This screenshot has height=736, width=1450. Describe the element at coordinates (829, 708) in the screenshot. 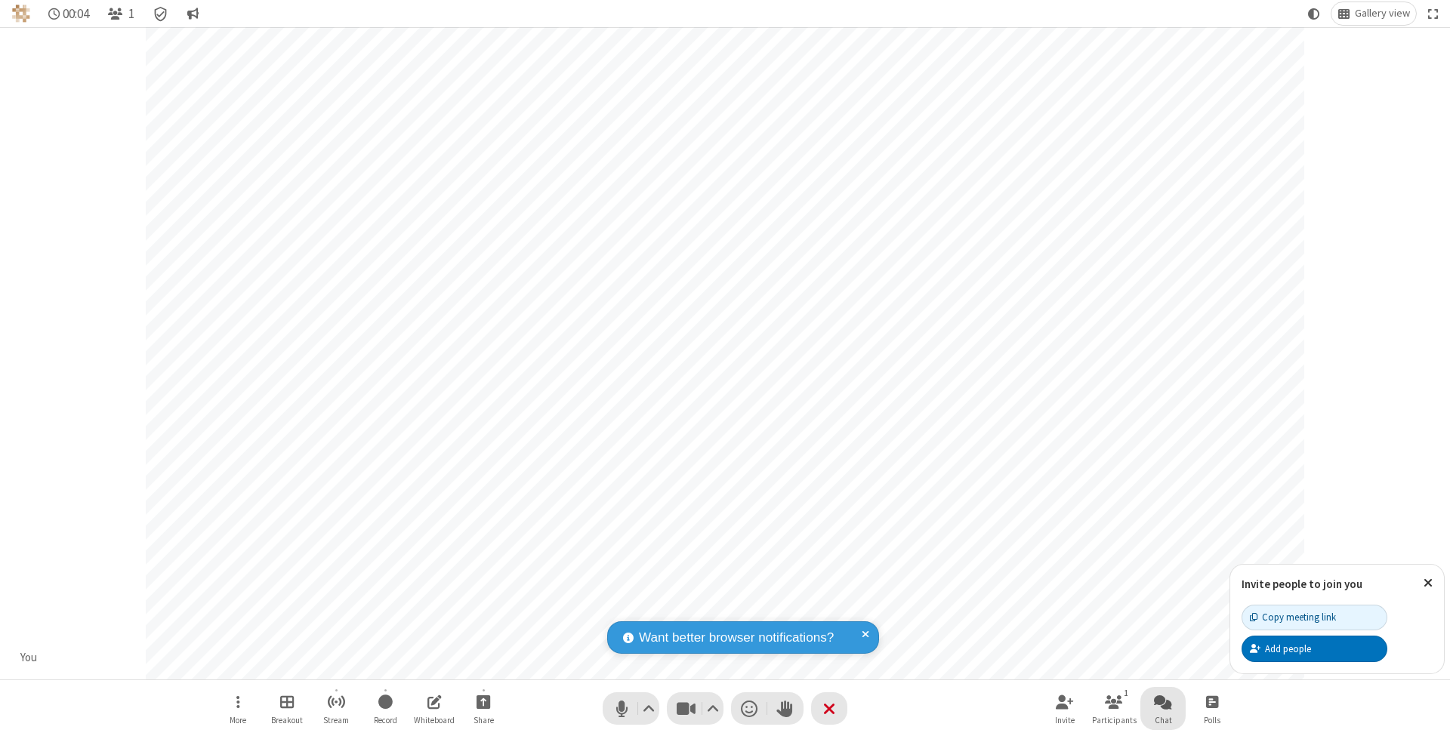

I see `button: End or leave meeting` at that location.